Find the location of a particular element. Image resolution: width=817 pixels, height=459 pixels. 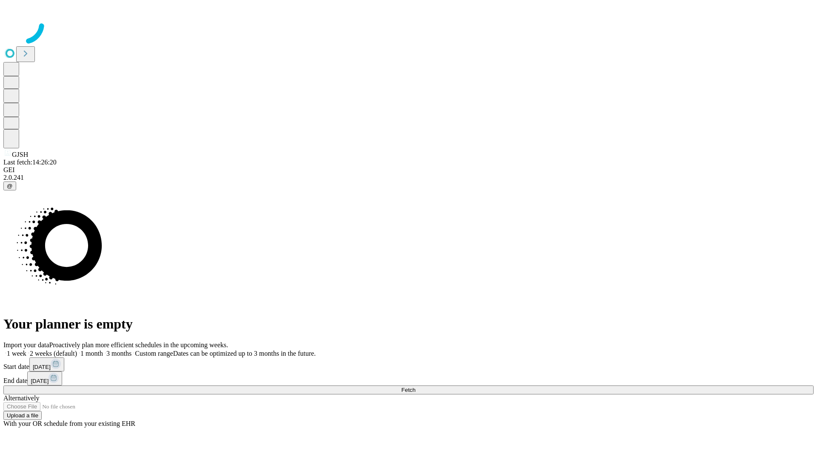

h1: Your planner is empty is located at coordinates (408, 324).